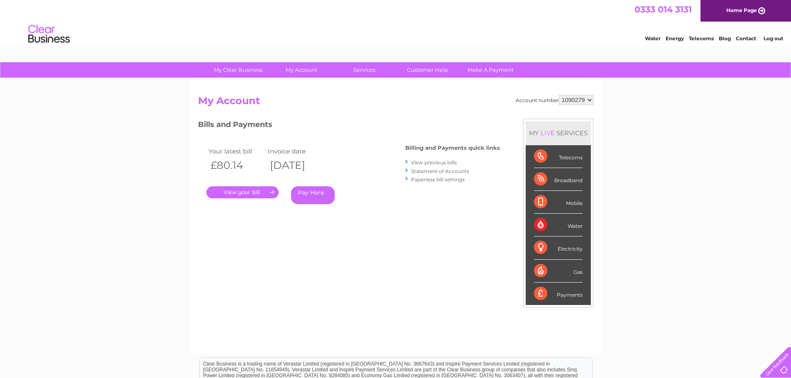  Describe the element at coordinates (663, 9) in the screenshot. I see `span: 0333 014 3131` at that location.